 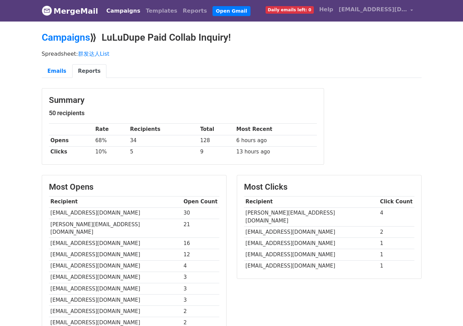 What do you see at coordinates (201, 244) in the screenshot?
I see `td: 16` at bounding box center [201, 244].